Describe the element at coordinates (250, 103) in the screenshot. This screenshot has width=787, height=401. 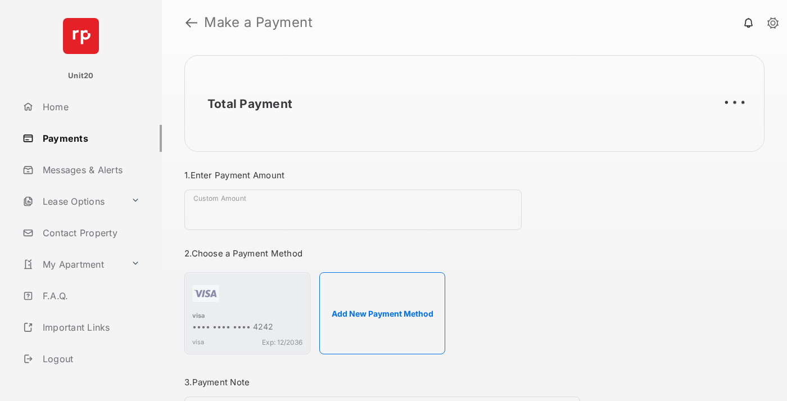
I see `h2: Total Payment` at that location.